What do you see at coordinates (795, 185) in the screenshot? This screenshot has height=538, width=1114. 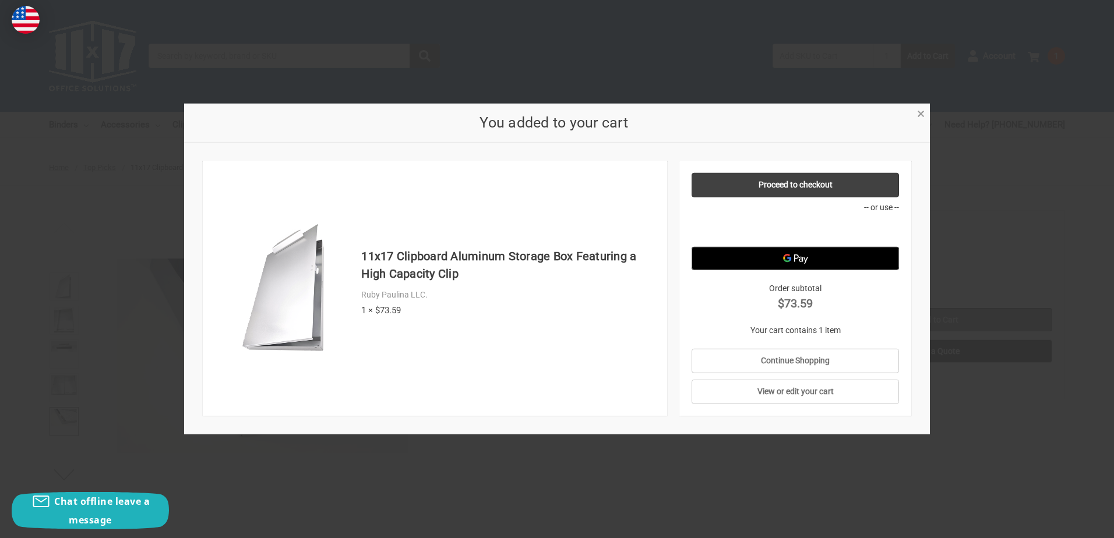 I see `a: Proceed to checkout` at bounding box center [795, 185].